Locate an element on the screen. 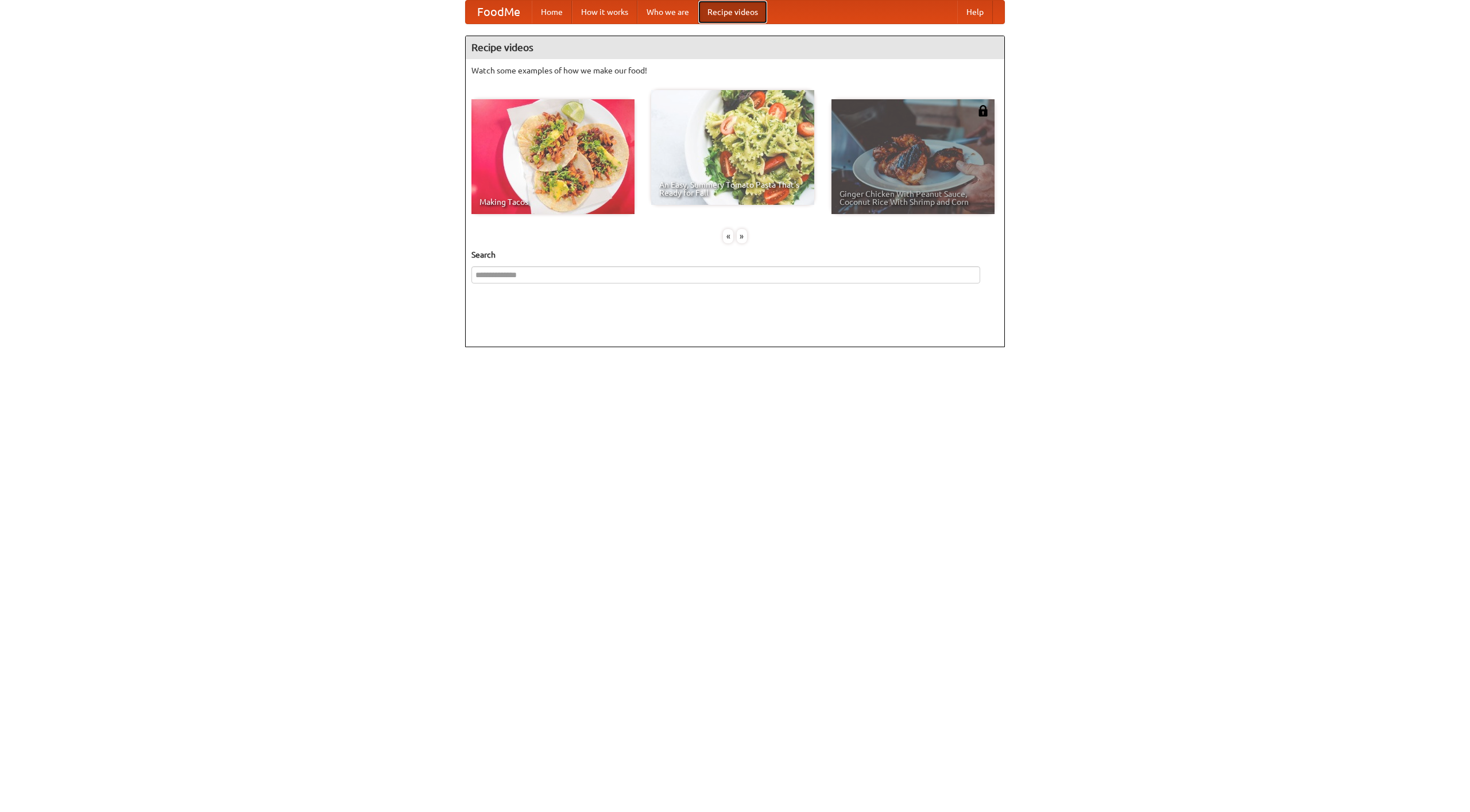 The height and width of the screenshot is (812, 1470). h5: Search is located at coordinates (735, 255).